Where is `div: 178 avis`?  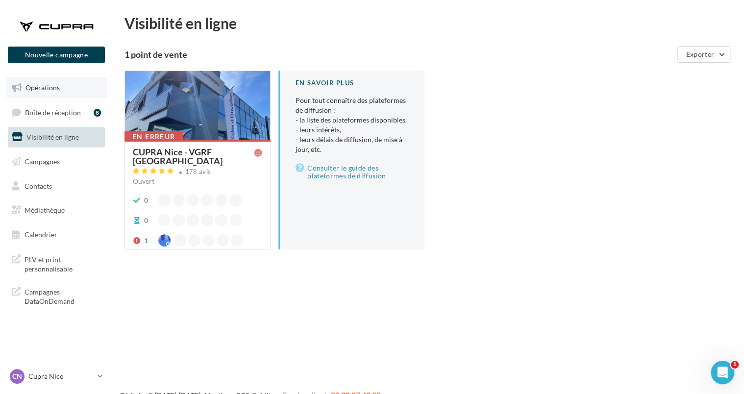 div: 178 avis is located at coordinates (198, 171).